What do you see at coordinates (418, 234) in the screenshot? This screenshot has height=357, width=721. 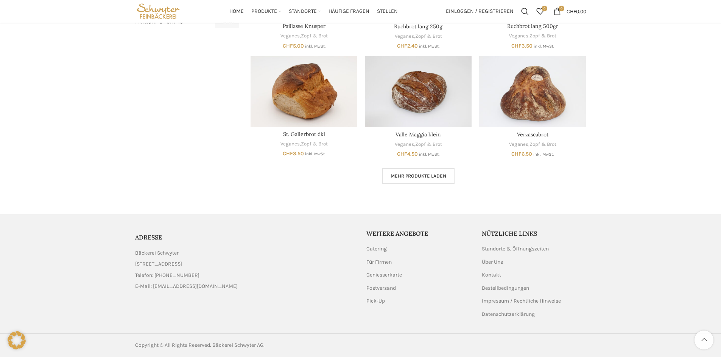 I see `h5: Weitere Angebote` at bounding box center [418, 234].